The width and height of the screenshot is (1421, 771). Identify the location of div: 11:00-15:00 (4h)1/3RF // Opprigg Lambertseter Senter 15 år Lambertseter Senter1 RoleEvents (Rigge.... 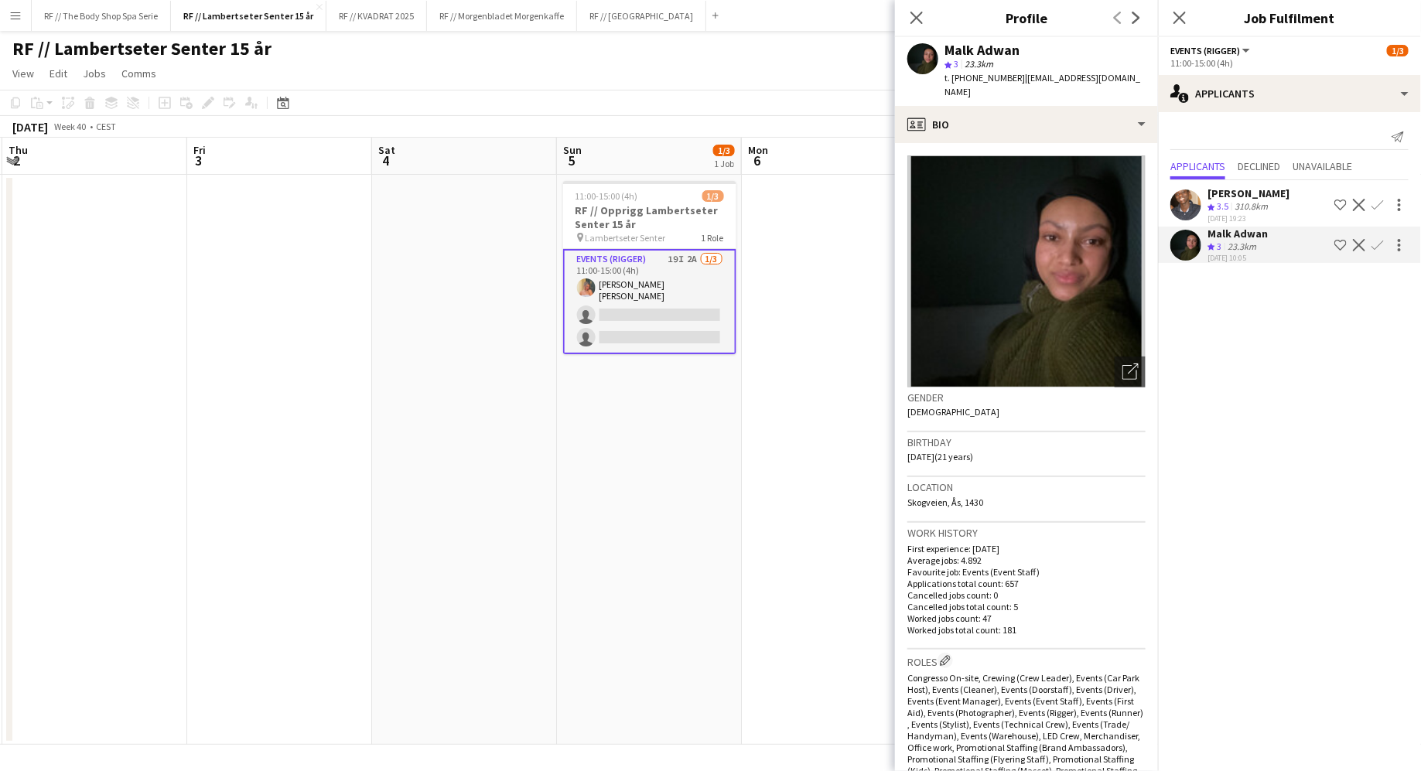
(650, 268).